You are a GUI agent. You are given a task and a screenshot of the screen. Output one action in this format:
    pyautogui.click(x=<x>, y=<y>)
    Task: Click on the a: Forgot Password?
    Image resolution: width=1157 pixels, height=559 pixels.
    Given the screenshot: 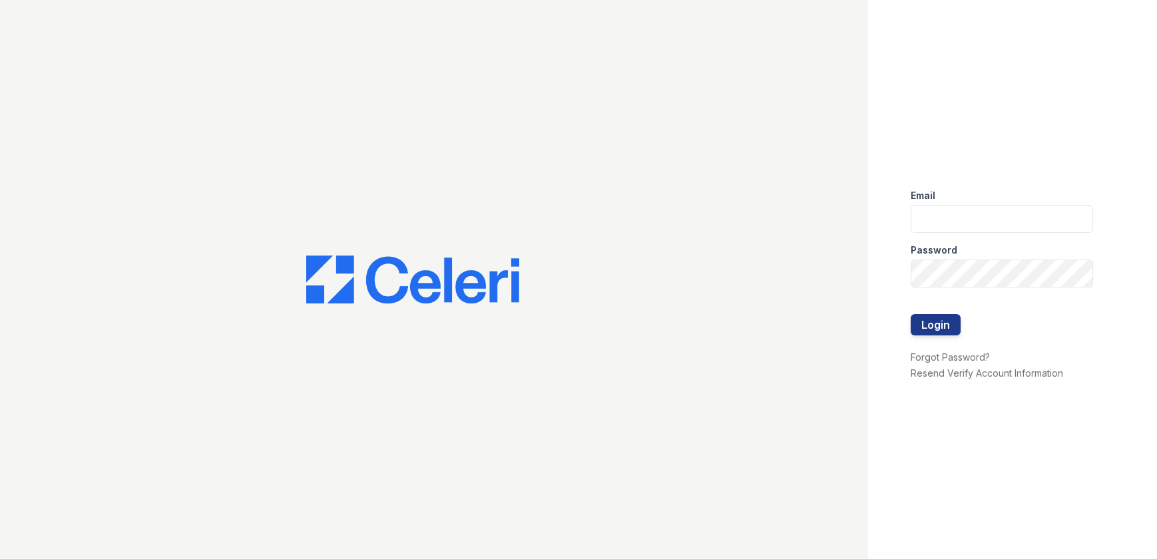 What is the action you would take?
    pyautogui.click(x=950, y=357)
    